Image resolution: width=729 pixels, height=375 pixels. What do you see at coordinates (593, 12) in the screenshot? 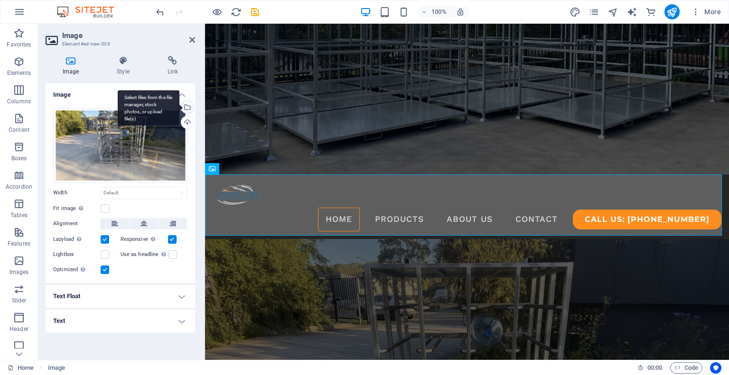
I see `i: Pages (Ctrl+Alt+S)` at bounding box center [593, 12].